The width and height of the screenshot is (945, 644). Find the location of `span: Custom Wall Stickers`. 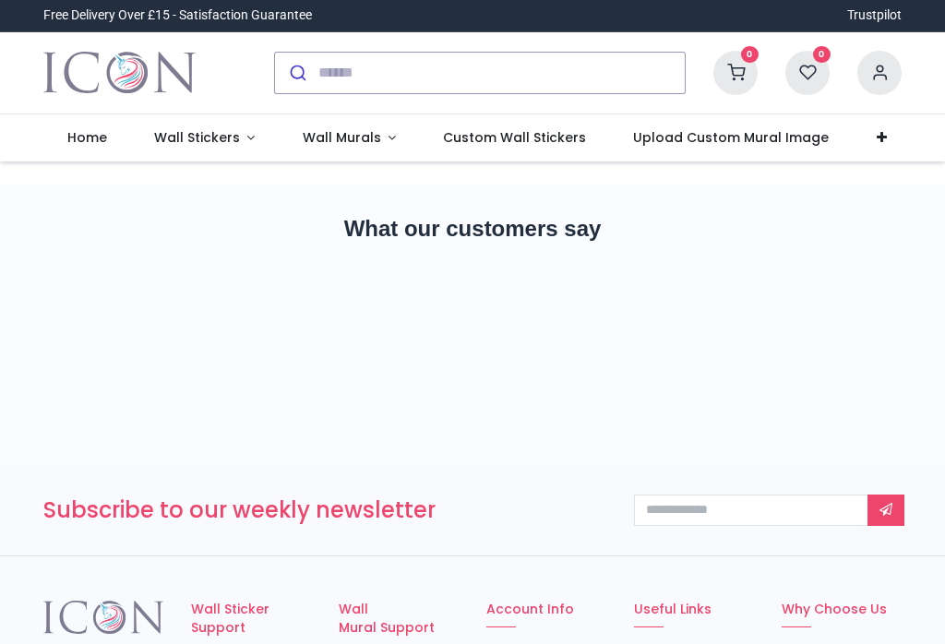

span: Custom Wall Stickers is located at coordinates (514, 138).